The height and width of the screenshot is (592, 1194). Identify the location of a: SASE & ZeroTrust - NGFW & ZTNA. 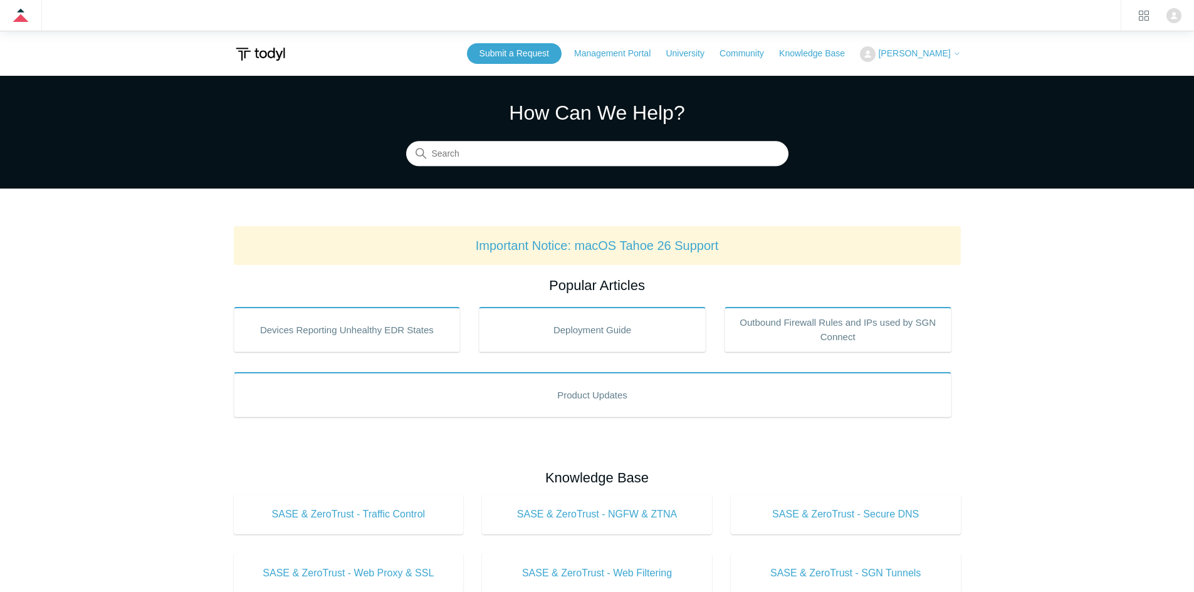
(597, 514).